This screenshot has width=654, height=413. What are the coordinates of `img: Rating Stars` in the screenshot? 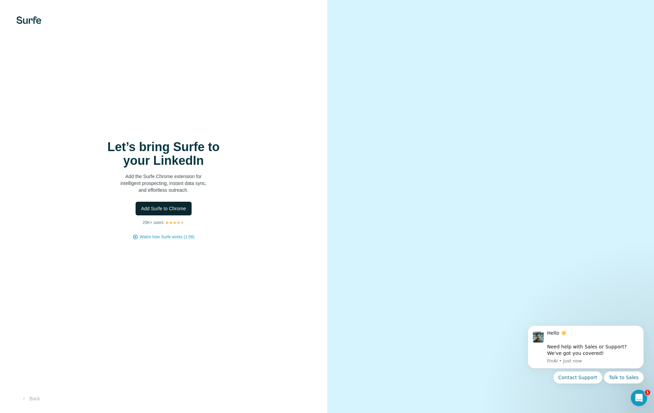 It's located at (174, 222).